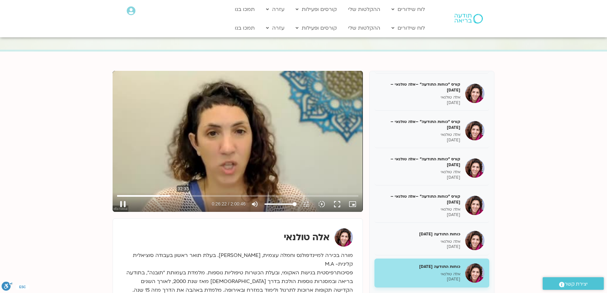  Describe the element at coordinates (468, 19) in the screenshot. I see `img: תודעה בריאה` at that location.